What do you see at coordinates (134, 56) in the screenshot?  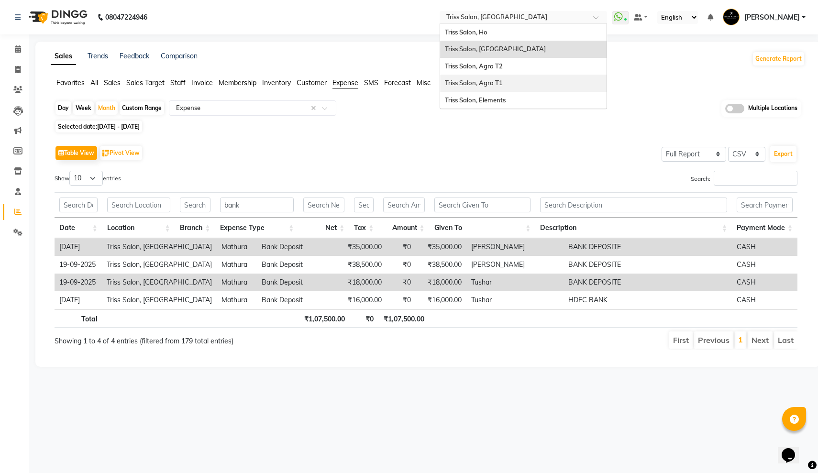 I see `a: Feedback` at bounding box center [134, 56].